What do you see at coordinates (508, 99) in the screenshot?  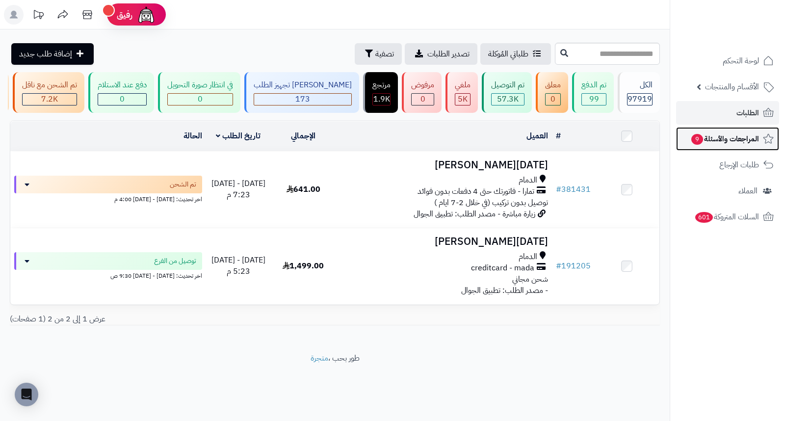 I see `div: 57306` at bounding box center [508, 99].